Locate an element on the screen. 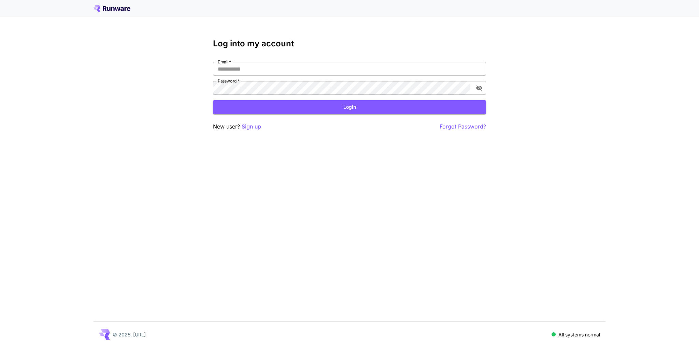 The height and width of the screenshot is (347, 699). button: toggle password visibility is located at coordinates (479, 88).